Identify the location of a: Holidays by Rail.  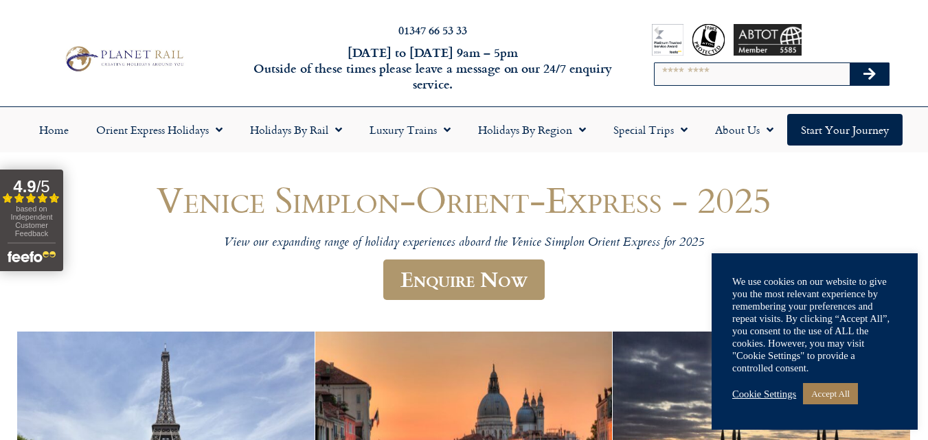
(296, 130).